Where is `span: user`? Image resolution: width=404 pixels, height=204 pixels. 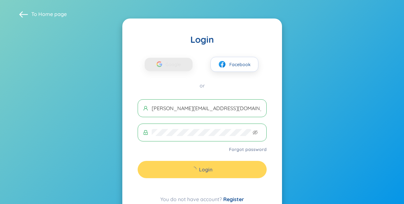
span: user is located at coordinates (146, 108).